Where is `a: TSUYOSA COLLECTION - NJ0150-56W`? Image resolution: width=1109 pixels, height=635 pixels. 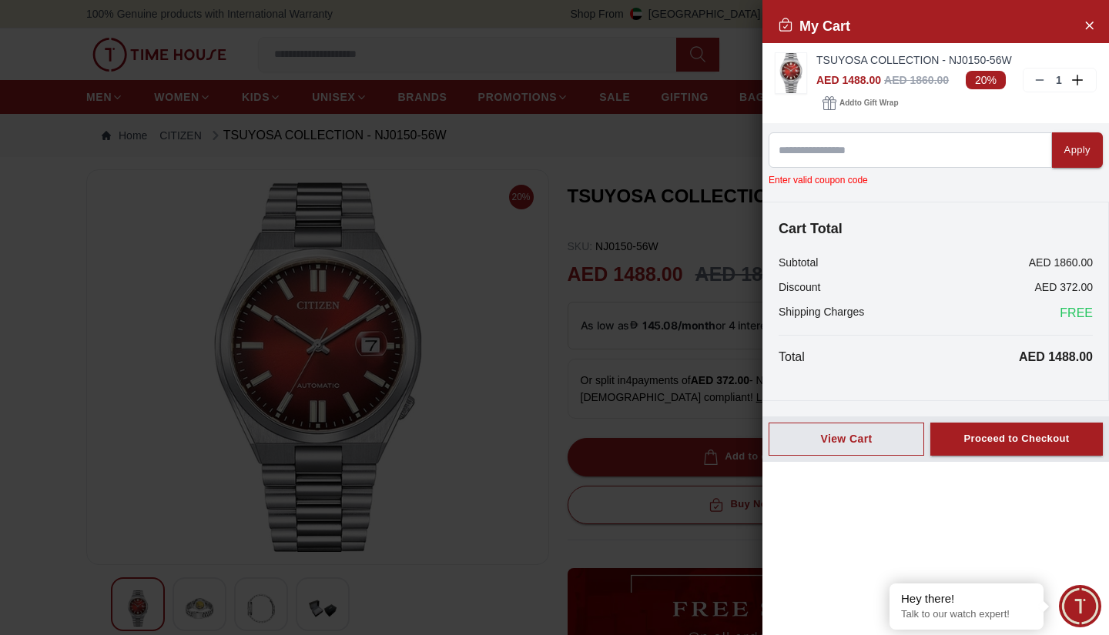
a: TSUYOSA COLLECTION - NJ0150-56W is located at coordinates (956, 60).